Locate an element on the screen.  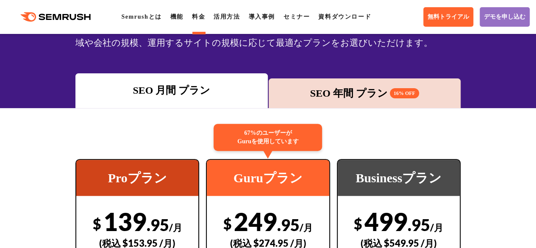
a: 機能 is located at coordinates (177, 17).